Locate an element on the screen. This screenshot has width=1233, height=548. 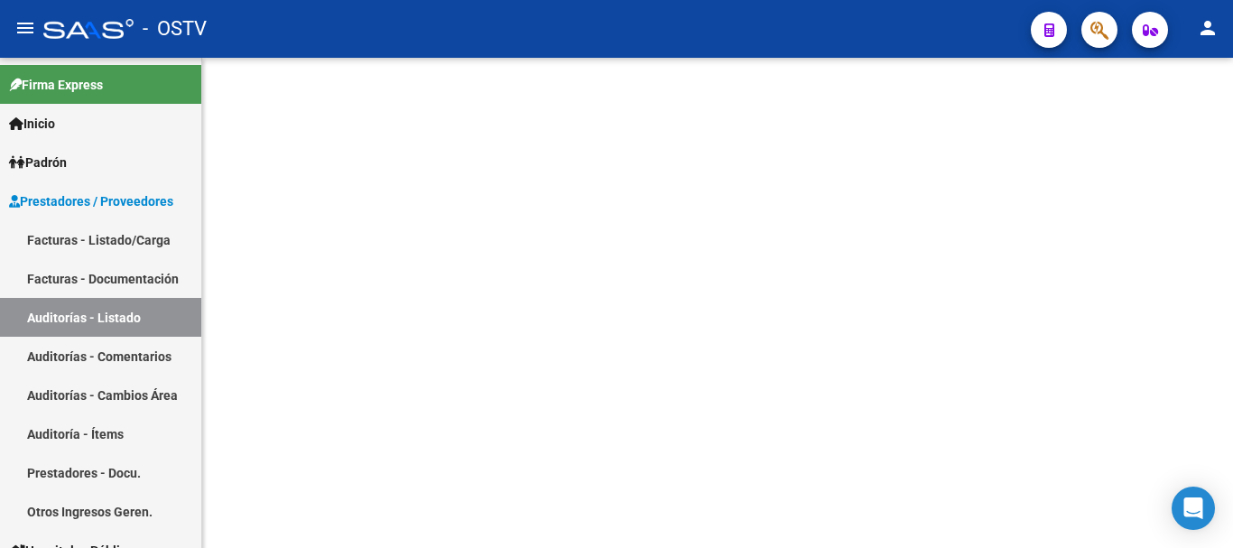
span: Firma Express is located at coordinates (56, 85).